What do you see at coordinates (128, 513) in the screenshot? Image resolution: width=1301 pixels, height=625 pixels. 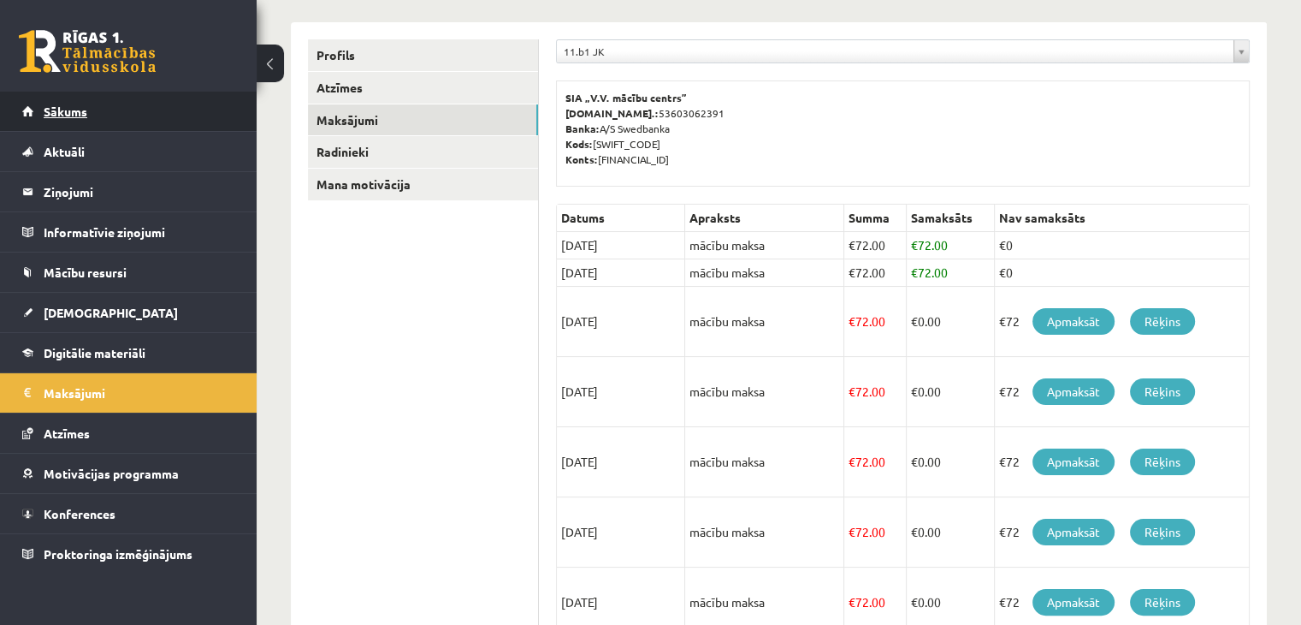 I see `a: Konferences` at bounding box center [128, 513].